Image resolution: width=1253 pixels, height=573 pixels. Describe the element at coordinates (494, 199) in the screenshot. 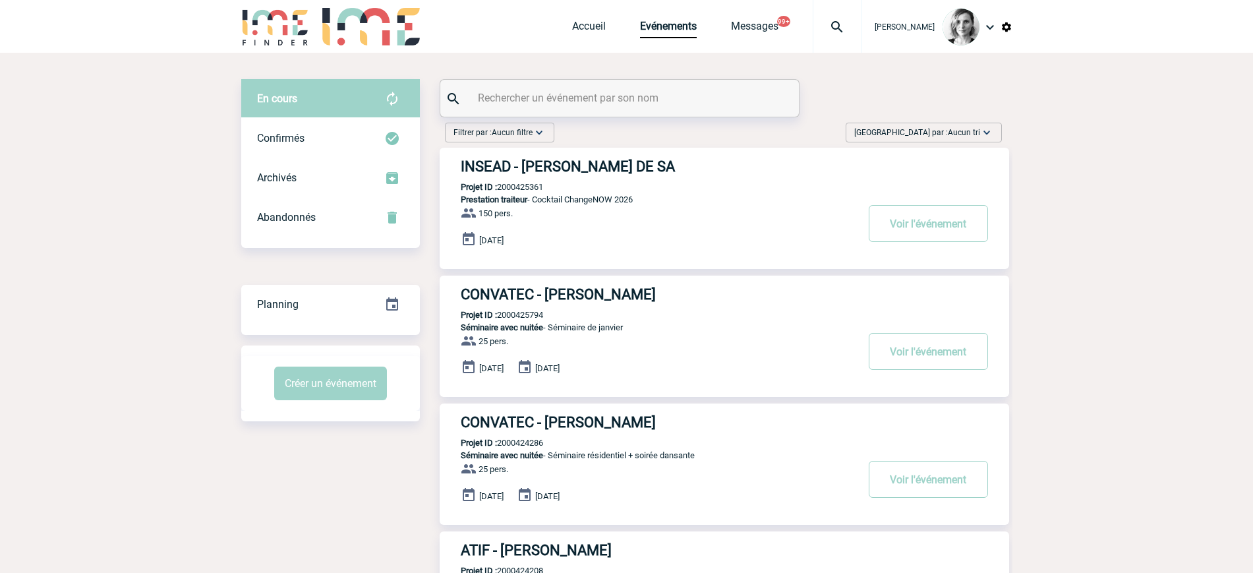

I see `span: Prestation traiteur` at that location.